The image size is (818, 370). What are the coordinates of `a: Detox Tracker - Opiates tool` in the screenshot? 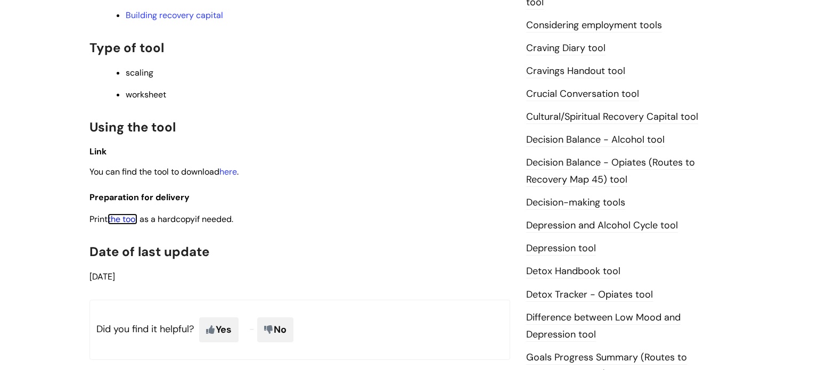 It's located at (589, 295).